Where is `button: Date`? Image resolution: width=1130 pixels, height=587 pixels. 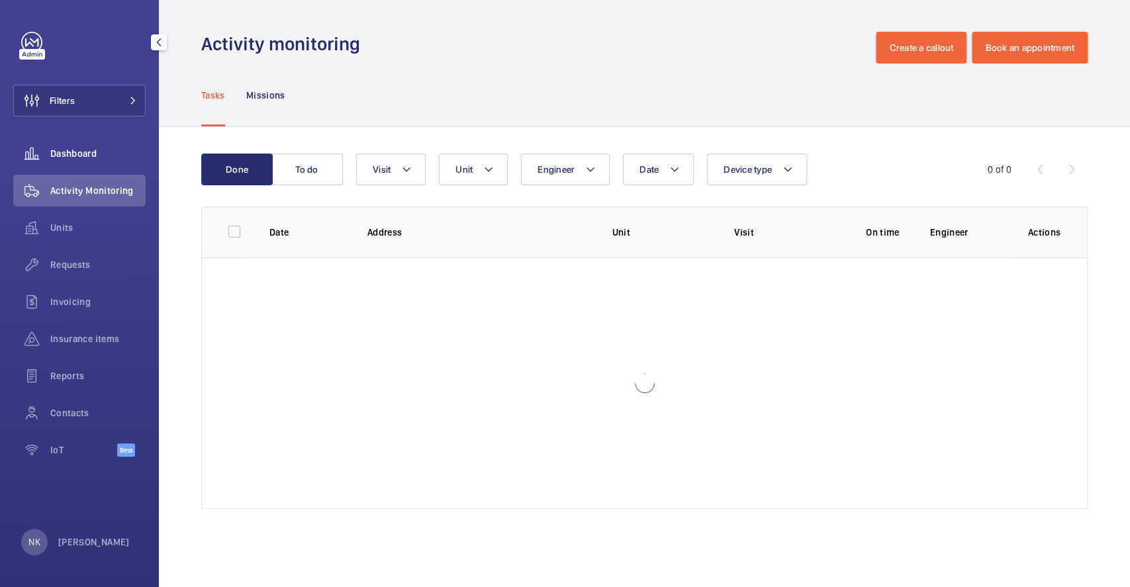 button: Date is located at coordinates (658, 169).